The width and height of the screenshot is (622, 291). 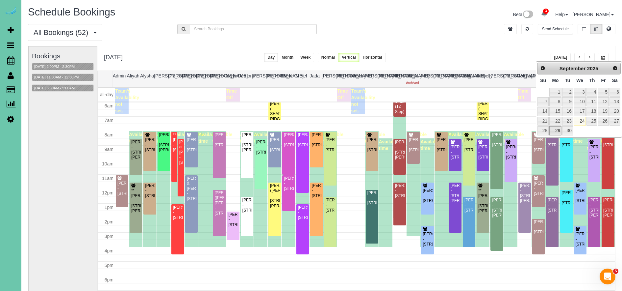 I want to click on a: 7, so click(x=543, y=101).